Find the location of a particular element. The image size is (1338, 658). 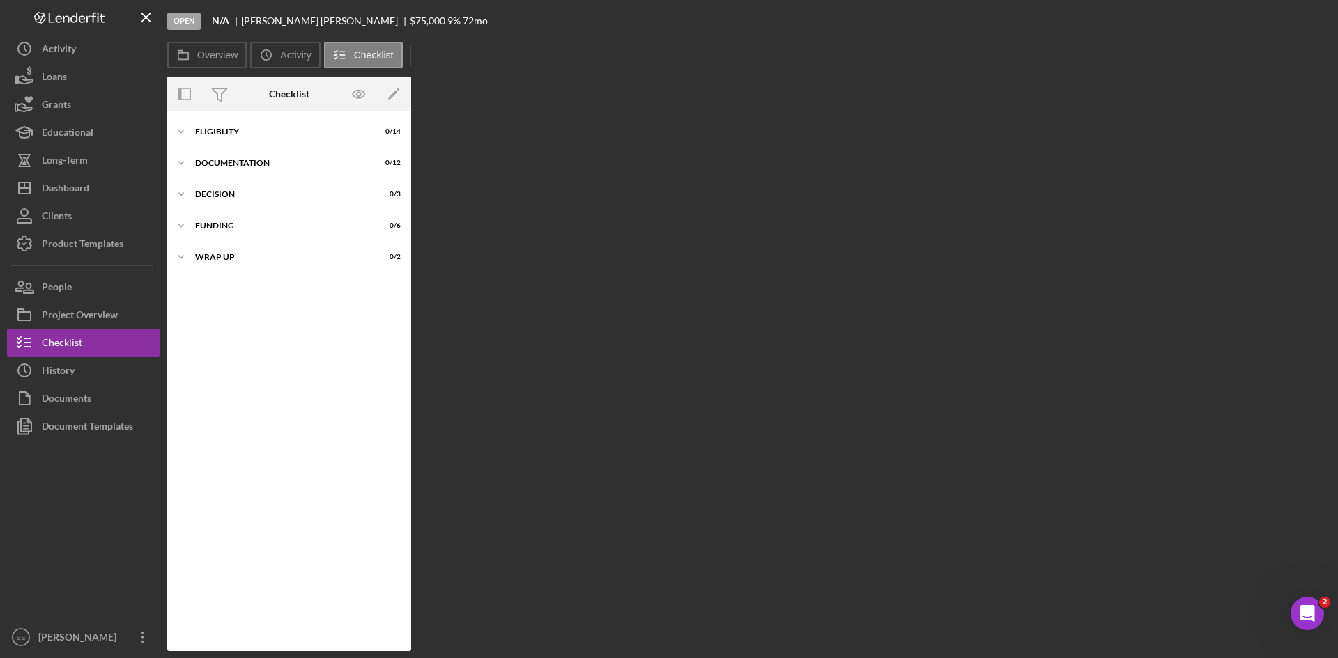

div: Eligiblity is located at coordinates (280, 132).